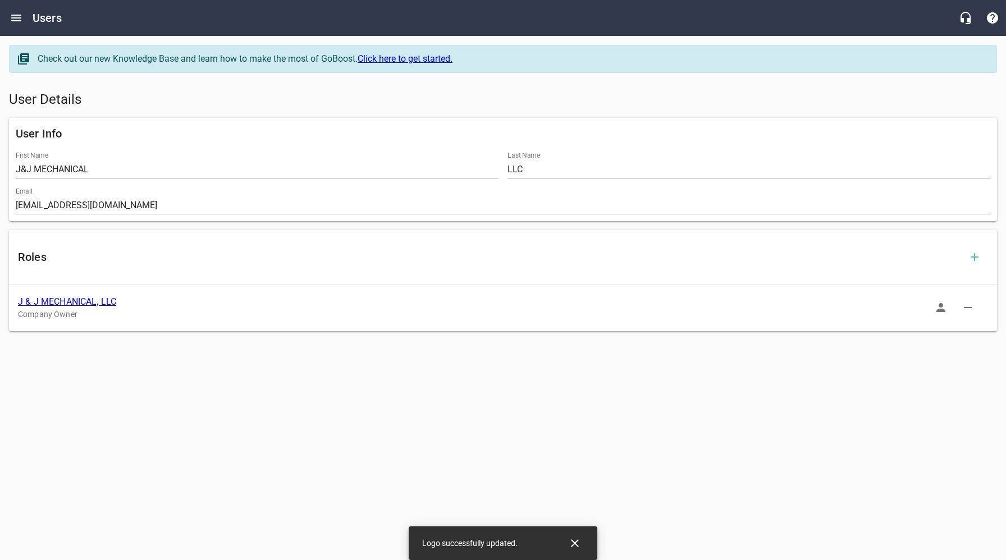 The image size is (1006, 560). Describe the element at coordinates (47, 18) in the screenshot. I see `h6: Users` at that location.